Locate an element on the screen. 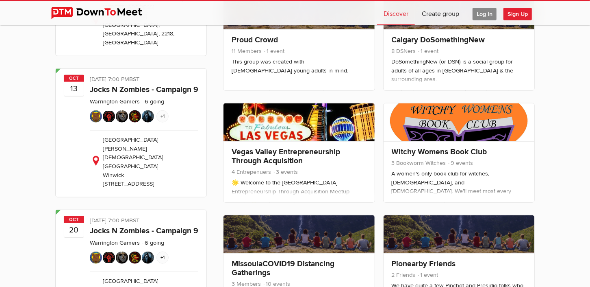 This screenshot has height=287, width=590. a: Pionearby Friends is located at coordinates (424, 264).